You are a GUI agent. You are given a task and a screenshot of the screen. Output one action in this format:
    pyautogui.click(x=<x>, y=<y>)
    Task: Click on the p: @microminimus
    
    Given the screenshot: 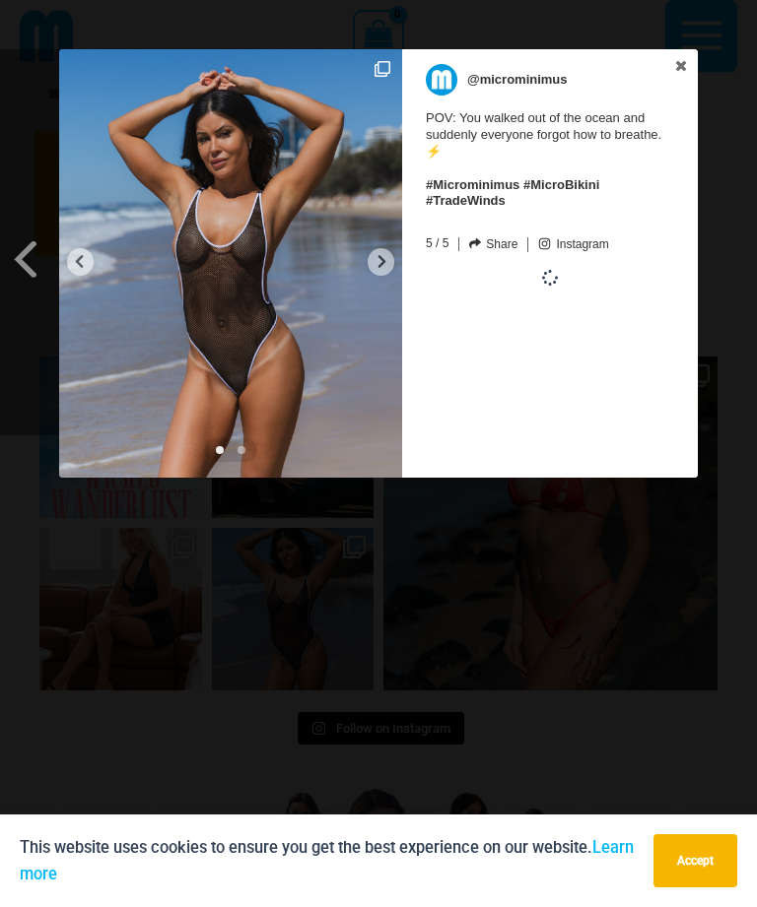 What is the action you would take?
    pyautogui.click(x=517, y=80)
    